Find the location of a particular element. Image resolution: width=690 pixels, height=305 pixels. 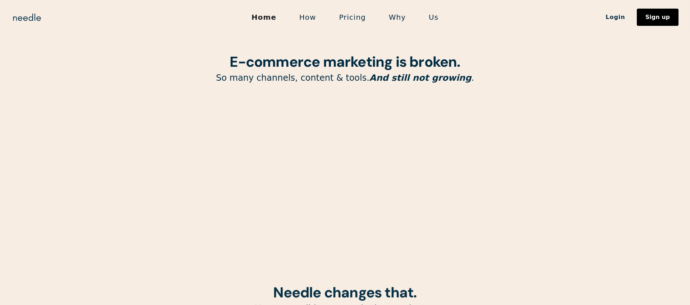

a: Sign up is located at coordinates (657, 17).